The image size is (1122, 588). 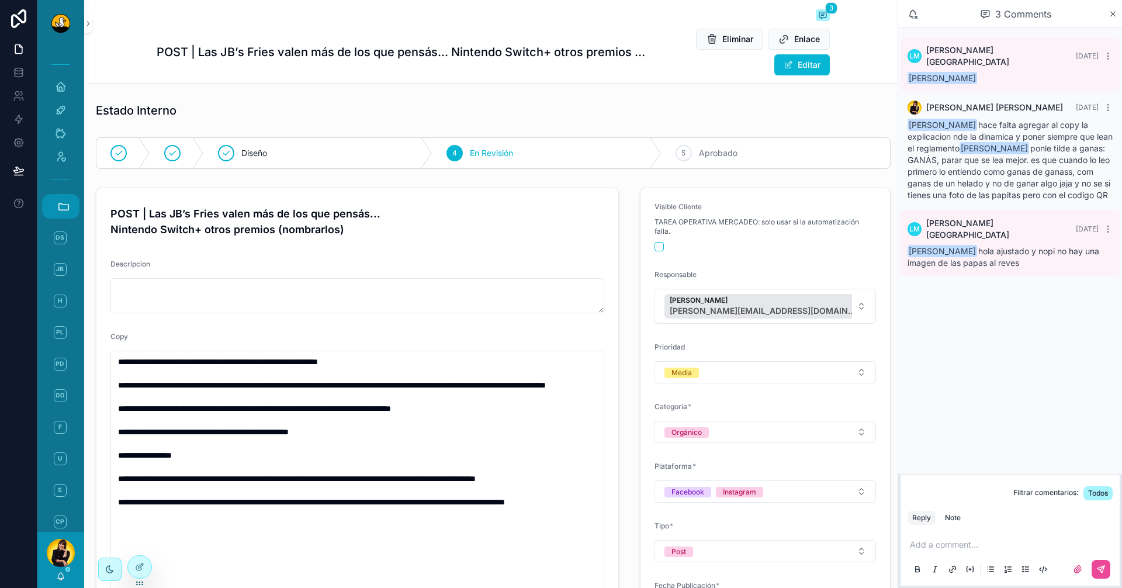 What do you see at coordinates (765, 227) in the screenshot?
I see `span: TAREA OPERATIVA MERCADEO: solo usar si la automatización falla.` at bounding box center [765, 227].